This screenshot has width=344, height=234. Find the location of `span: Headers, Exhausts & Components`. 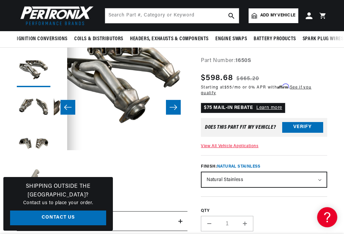

span: Headers, Exhausts & Components is located at coordinates (169, 39).